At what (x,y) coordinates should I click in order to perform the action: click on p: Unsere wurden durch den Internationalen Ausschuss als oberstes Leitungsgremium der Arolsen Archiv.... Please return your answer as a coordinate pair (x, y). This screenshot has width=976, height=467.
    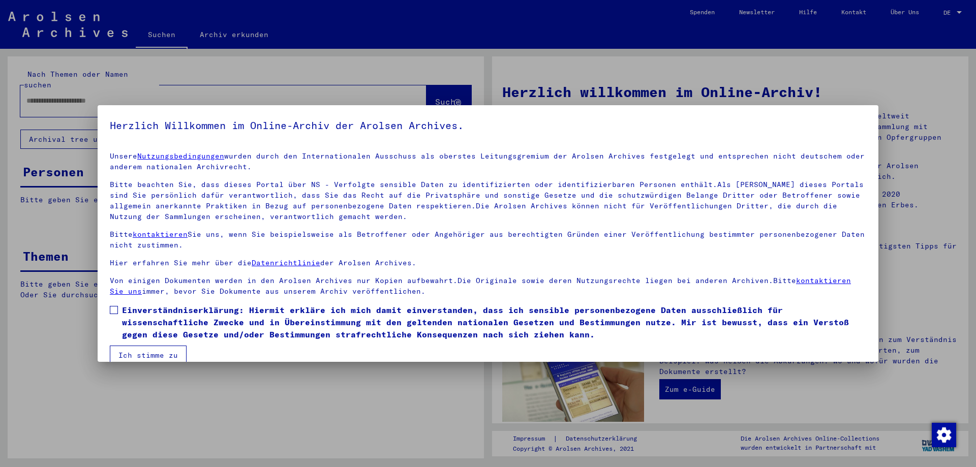
    Looking at the image, I should click on (488, 162).